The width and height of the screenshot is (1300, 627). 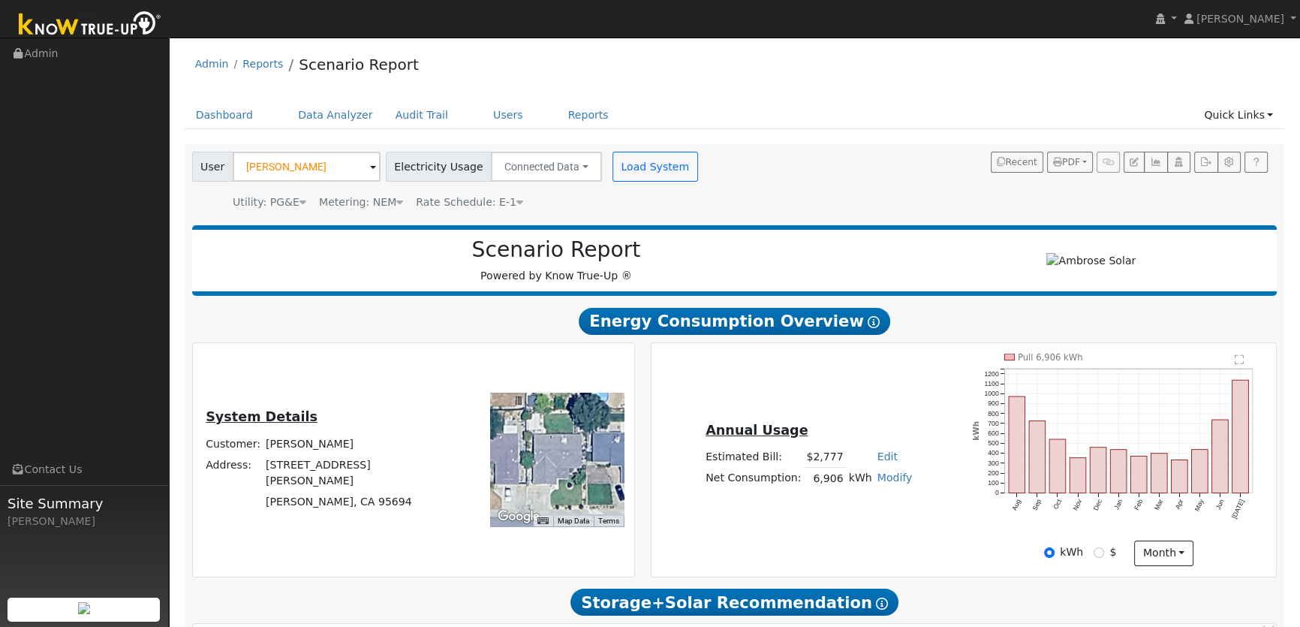 I want to click on text: Nov, so click(x=1077, y=504).